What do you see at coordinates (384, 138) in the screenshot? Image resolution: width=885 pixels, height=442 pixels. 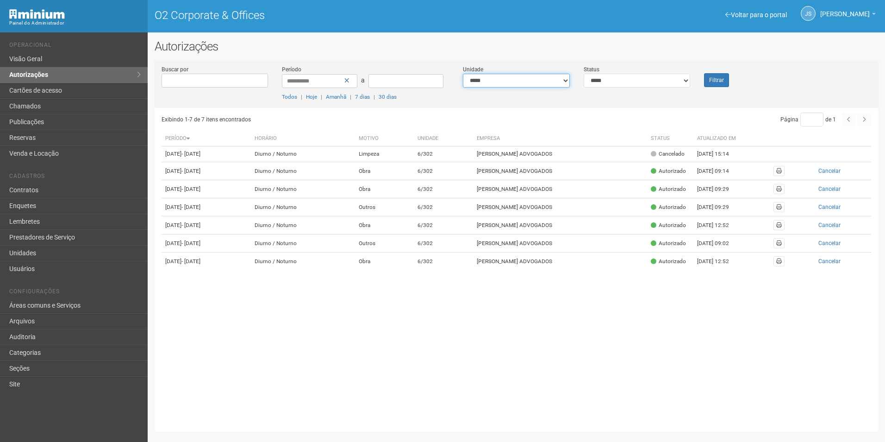 I see `th: Motivo` at bounding box center [384, 138].